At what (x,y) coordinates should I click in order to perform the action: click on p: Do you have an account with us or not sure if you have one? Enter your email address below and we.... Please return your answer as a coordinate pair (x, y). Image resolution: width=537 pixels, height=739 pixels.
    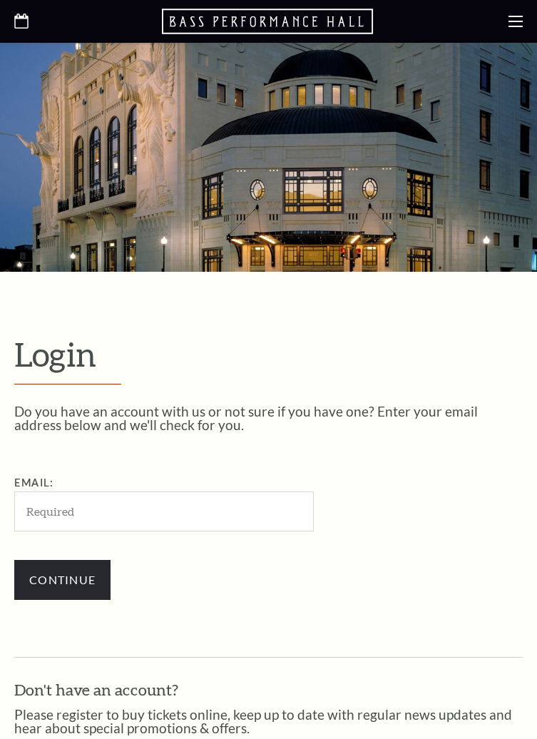
    Looking at the image, I should click on (268, 418).